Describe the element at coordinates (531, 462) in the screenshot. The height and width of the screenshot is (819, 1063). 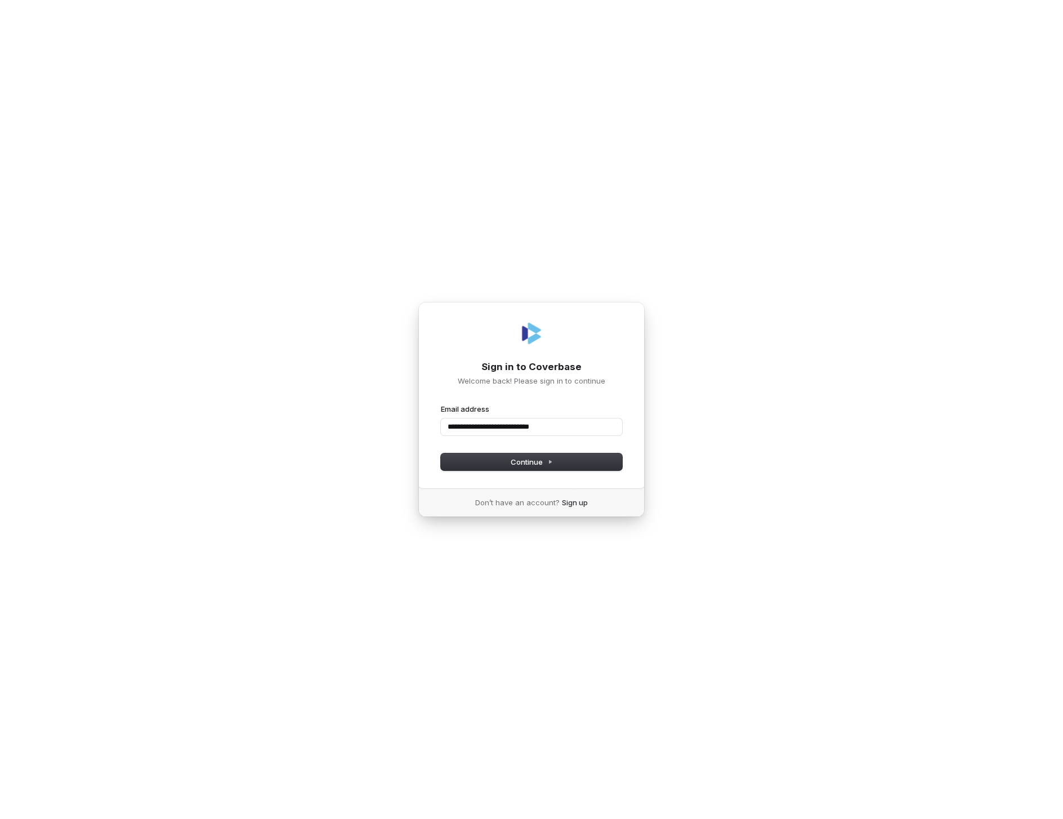
I see `button: Continue` at that location.